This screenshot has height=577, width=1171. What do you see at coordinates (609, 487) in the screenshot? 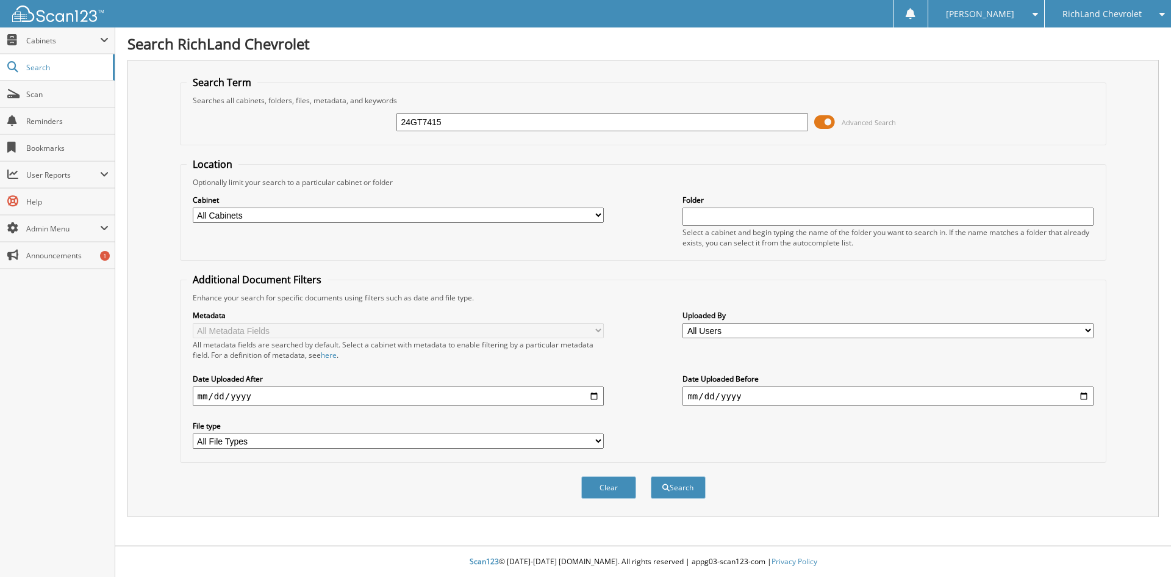
I see `button: Clear` at bounding box center [609, 487].